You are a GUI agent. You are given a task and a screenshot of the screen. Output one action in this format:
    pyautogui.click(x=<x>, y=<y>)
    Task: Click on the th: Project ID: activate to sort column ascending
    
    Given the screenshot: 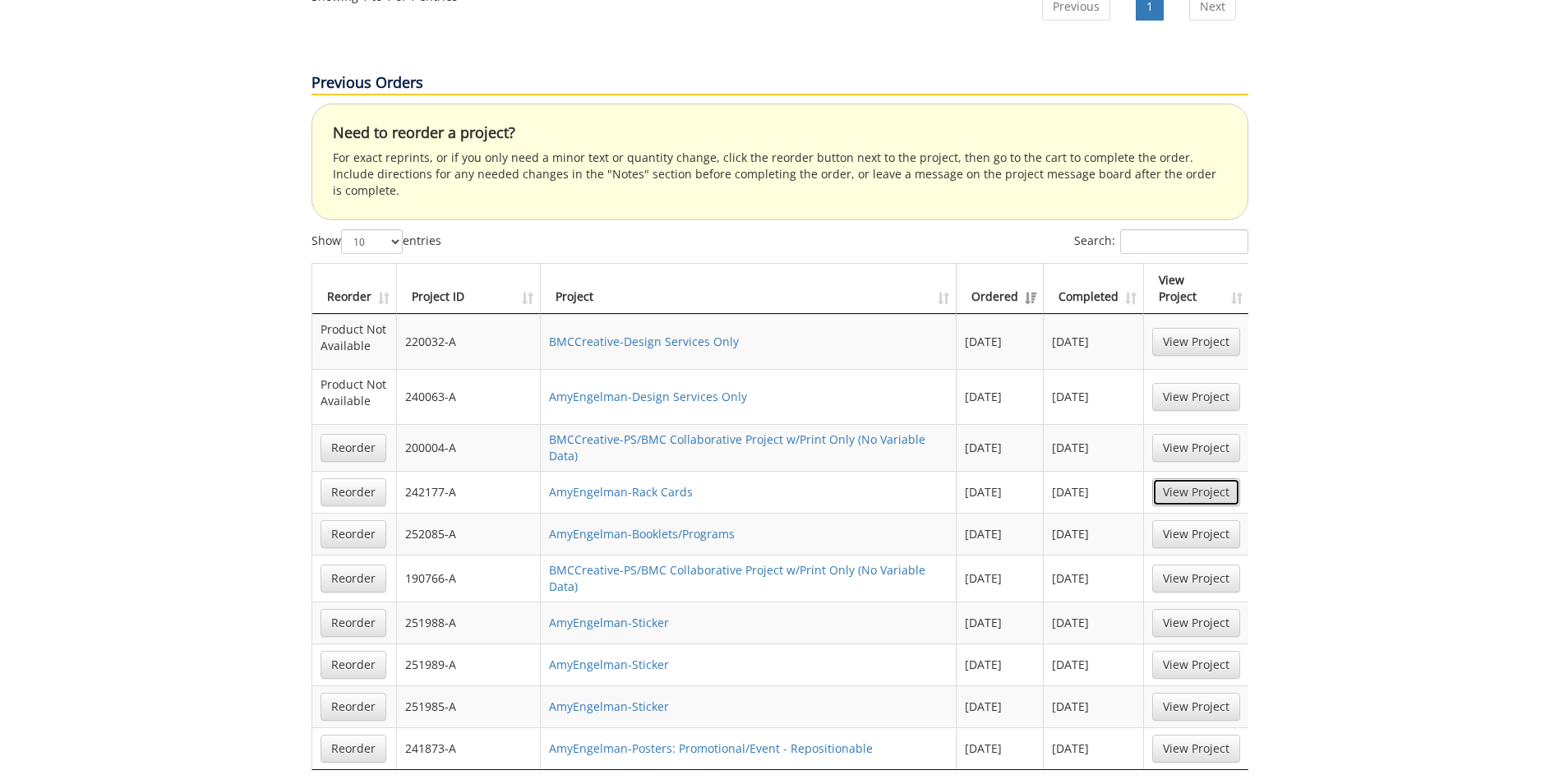 What is the action you would take?
    pyautogui.click(x=470, y=289)
    